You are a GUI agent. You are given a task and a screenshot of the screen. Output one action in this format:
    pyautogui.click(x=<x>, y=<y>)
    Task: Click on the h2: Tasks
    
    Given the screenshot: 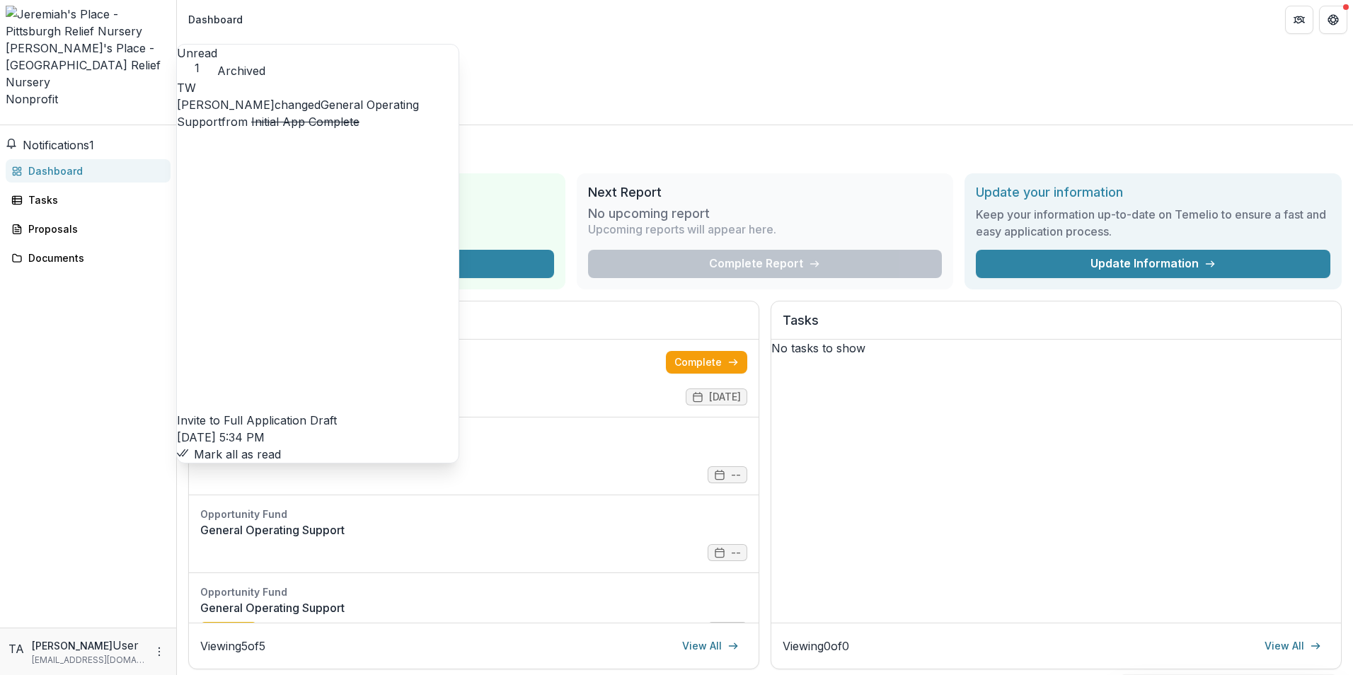 What is the action you would take?
    pyautogui.click(x=1055, y=326)
    